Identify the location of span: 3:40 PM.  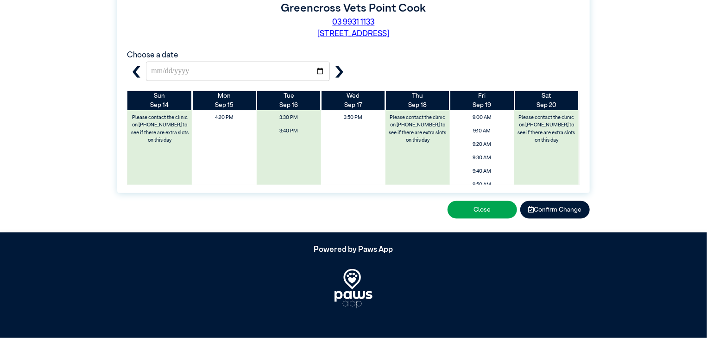
(288, 131).